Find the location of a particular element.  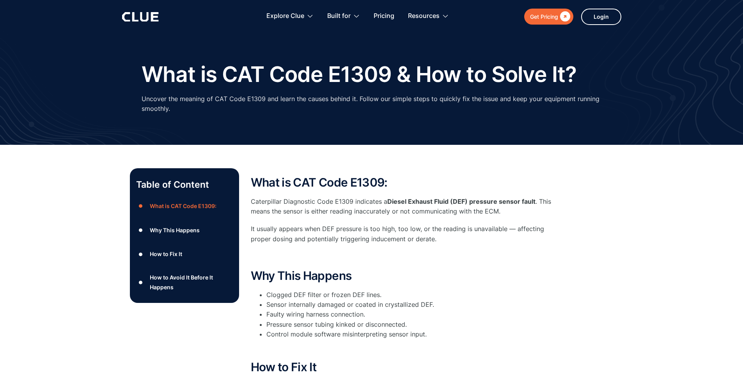

a: ●How to Fix It is located at coordinates (184, 254).